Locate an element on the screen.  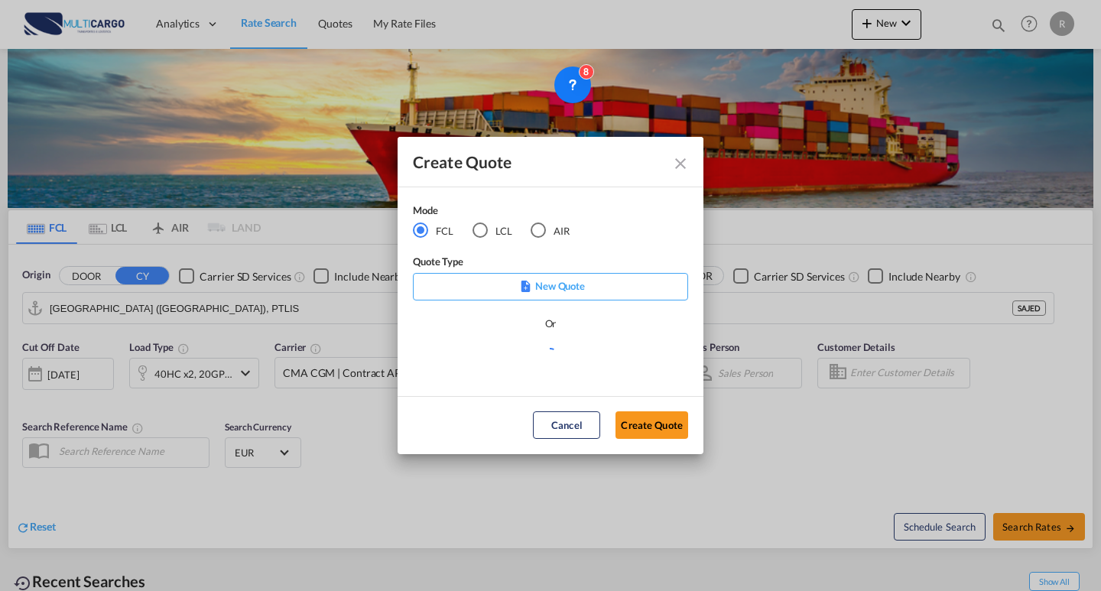
button: Create Quote is located at coordinates (651, 425).